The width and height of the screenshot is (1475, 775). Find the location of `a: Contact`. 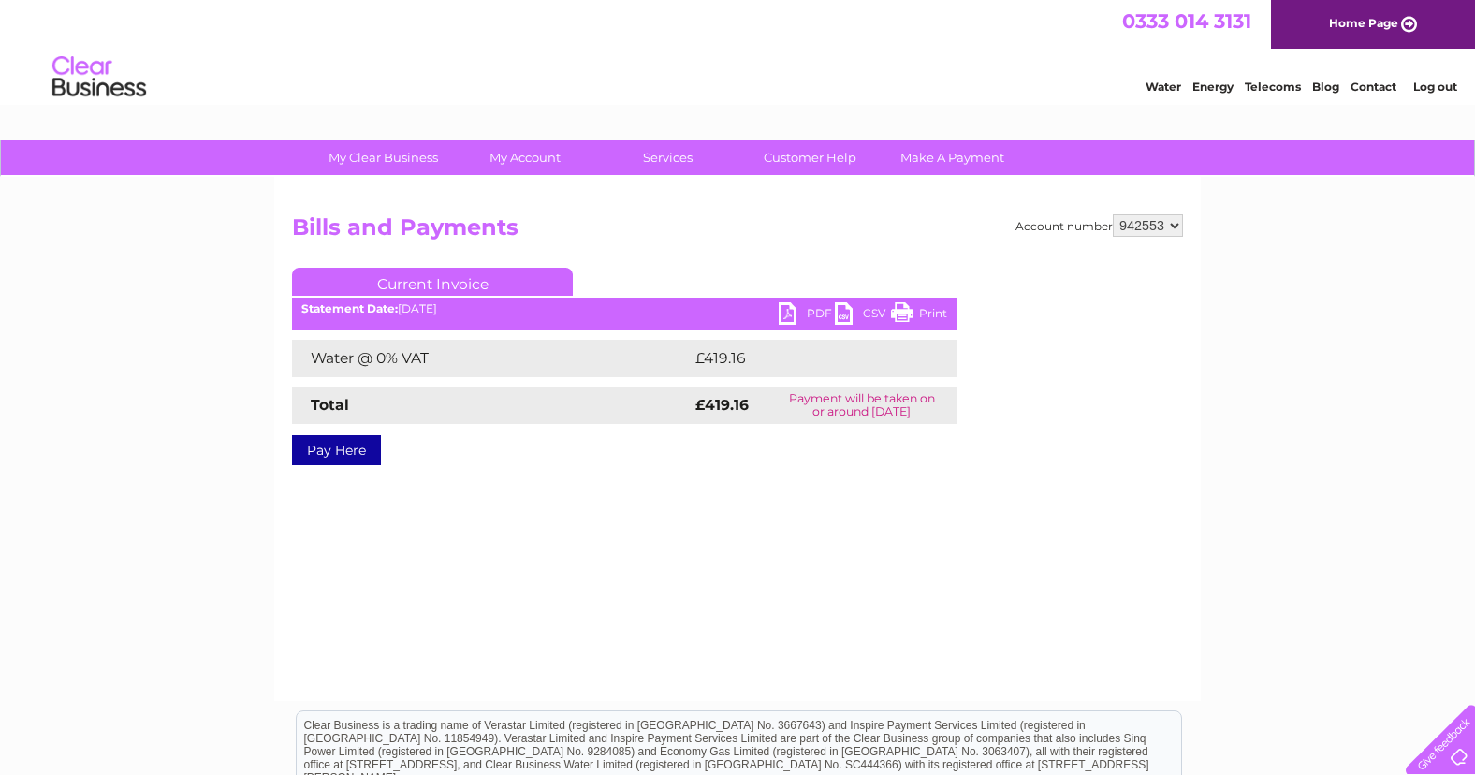

a: Contact is located at coordinates (1373, 86).